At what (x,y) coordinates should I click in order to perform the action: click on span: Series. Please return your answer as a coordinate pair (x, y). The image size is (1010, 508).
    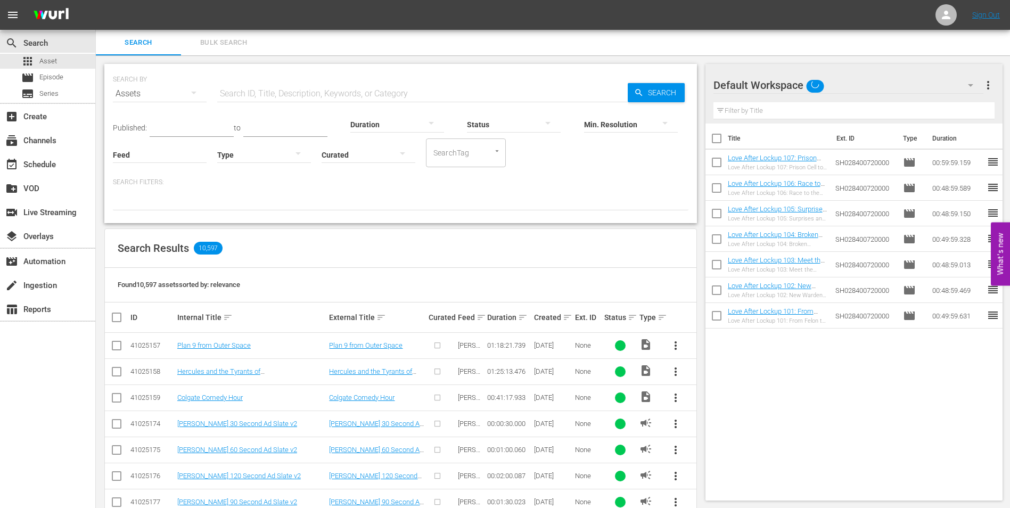
    Looking at the image, I should click on (28, 94).